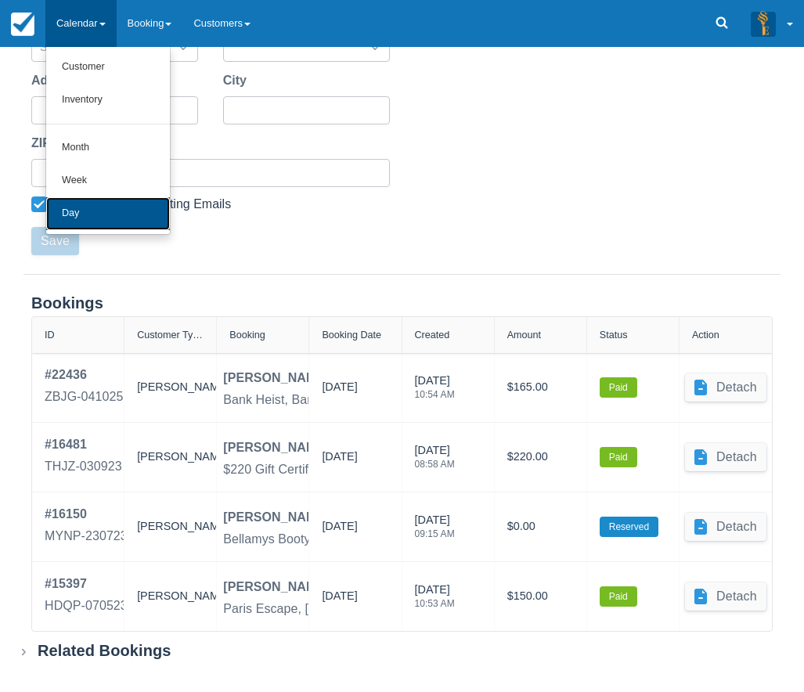 Image resolution: width=804 pixels, height=692 pixels. What do you see at coordinates (84, 397) in the screenshot?
I see `div: ZBJG-041025` at bounding box center [84, 397].